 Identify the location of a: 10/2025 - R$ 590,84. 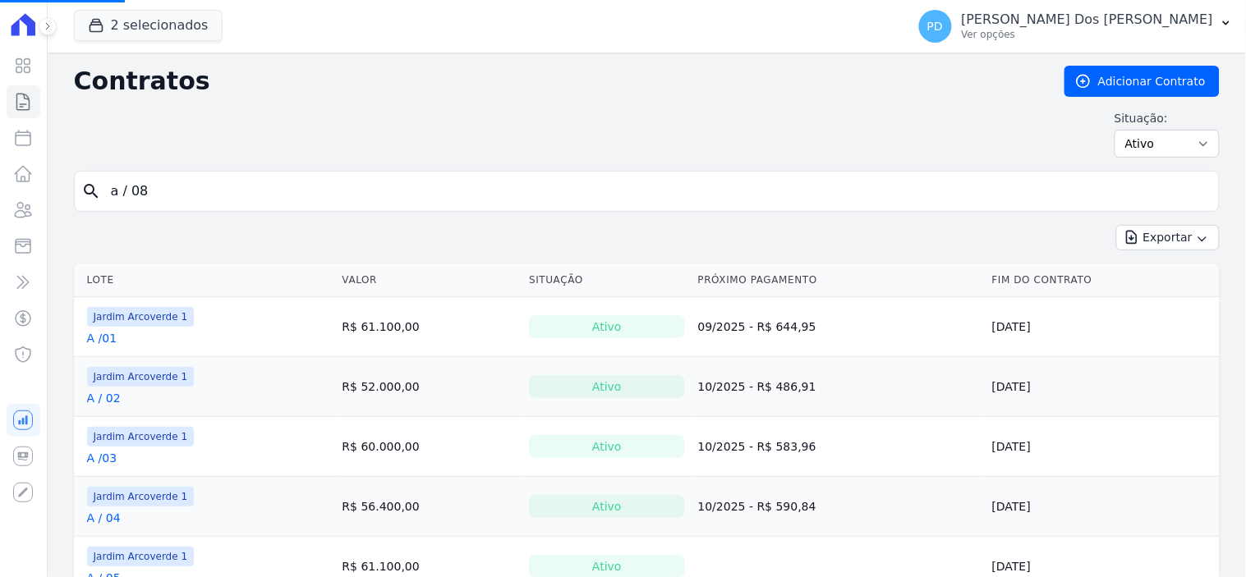
(757, 507).